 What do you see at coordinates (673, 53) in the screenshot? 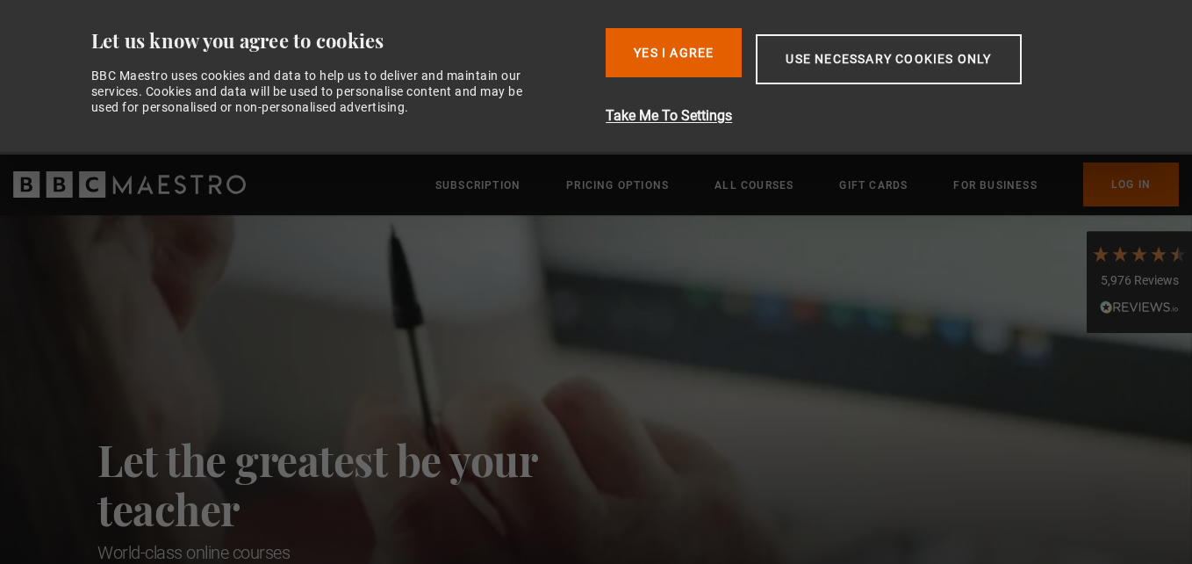
I see `button: Yes I Agree` at bounding box center [673, 53].